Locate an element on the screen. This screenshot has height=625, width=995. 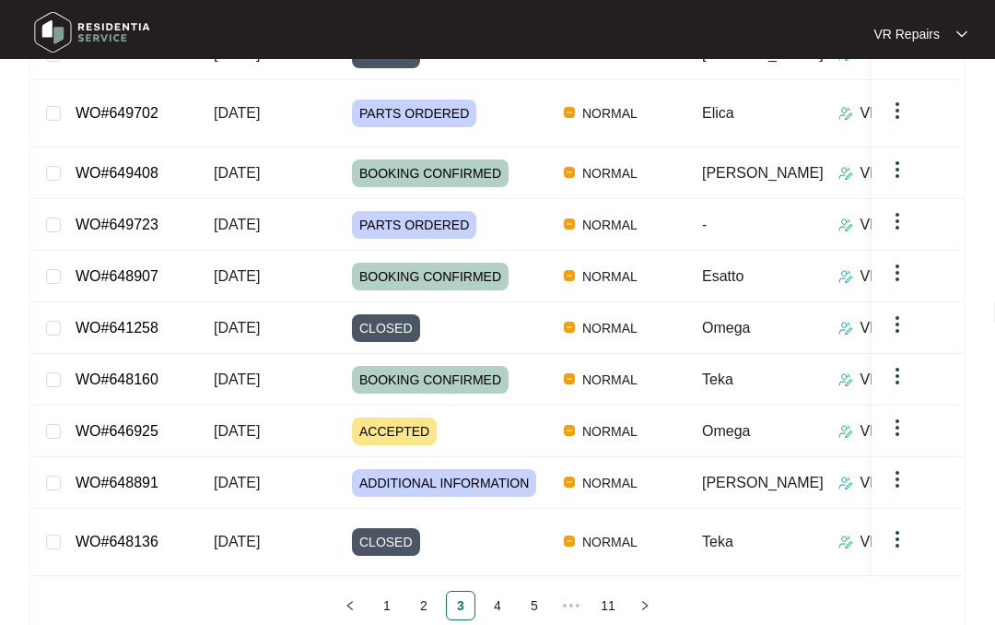
a: 2 is located at coordinates (424, 605).